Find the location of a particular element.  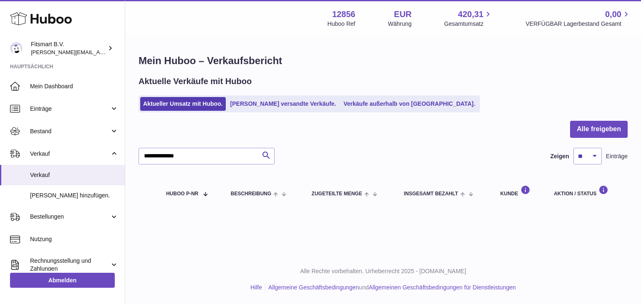

span: Insgesamt bezahlt is located at coordinates (431, 194).